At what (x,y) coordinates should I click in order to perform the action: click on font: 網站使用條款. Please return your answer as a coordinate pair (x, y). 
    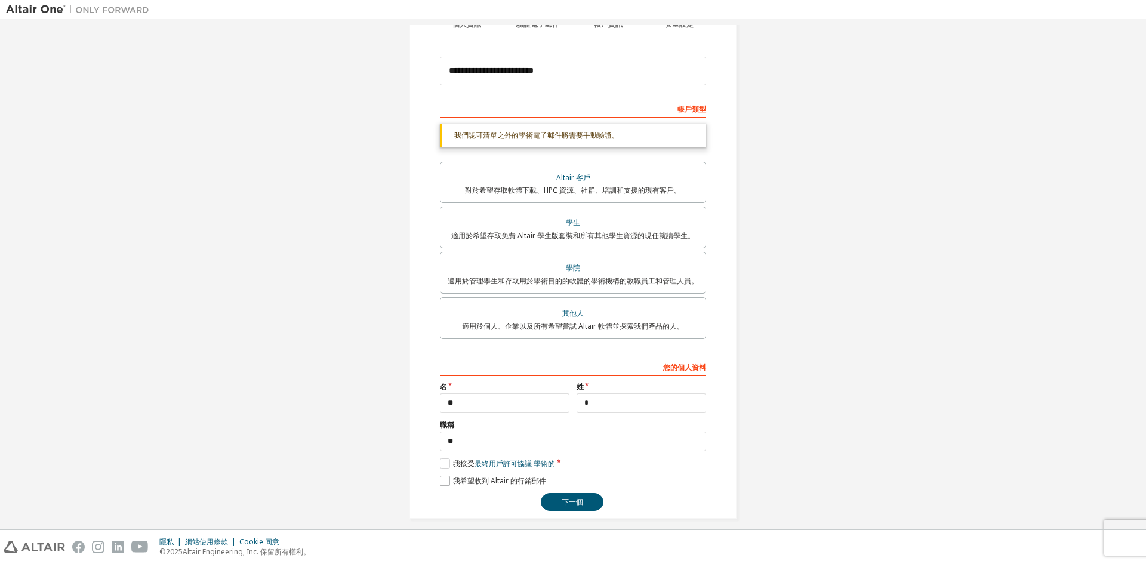
    Looking at the image, I should click on (206, 541).